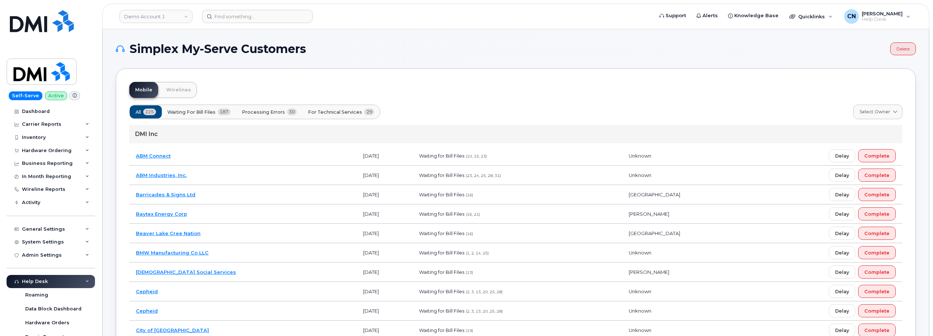 This screenshot has height=336, width=933. Describe the element at coordinates (469, 272) in the screenshot. I see `span: (13)` at that location.